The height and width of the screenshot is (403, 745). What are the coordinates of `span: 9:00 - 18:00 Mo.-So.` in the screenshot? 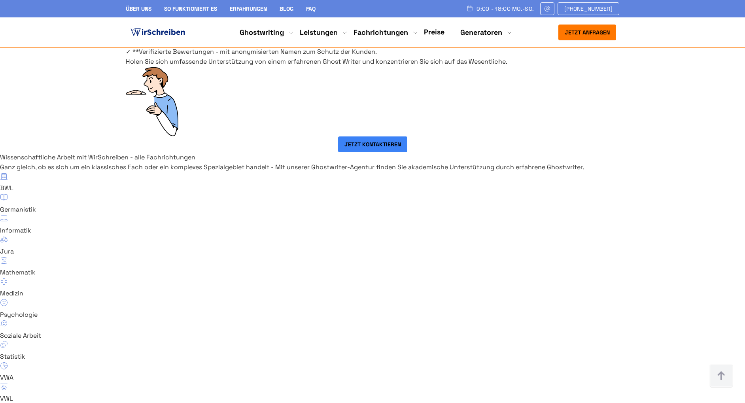 It's located at (505, 9).